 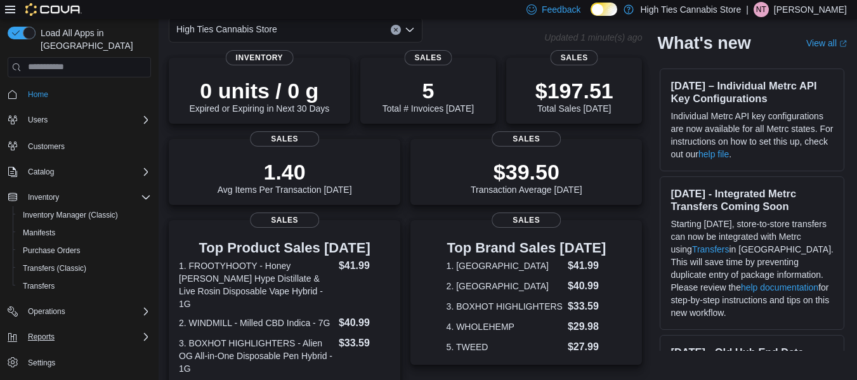 I want to click on a: Transfers, so click(x=39, y=286).